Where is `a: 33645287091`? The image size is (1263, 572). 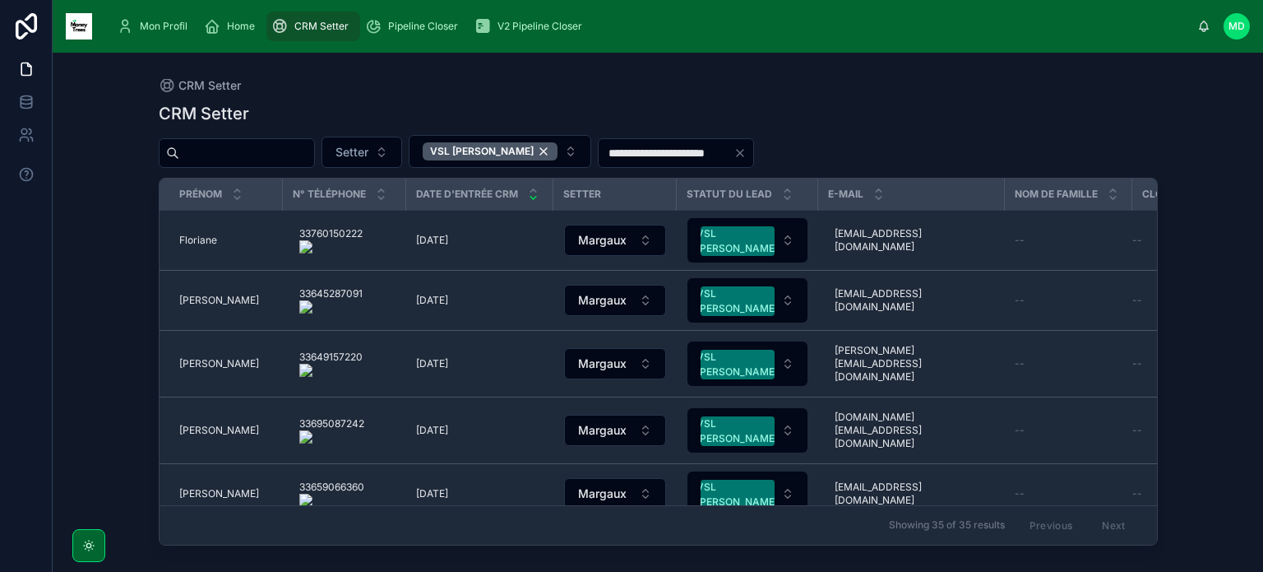 a: 33645287091 is located at coordinates (345, 300).